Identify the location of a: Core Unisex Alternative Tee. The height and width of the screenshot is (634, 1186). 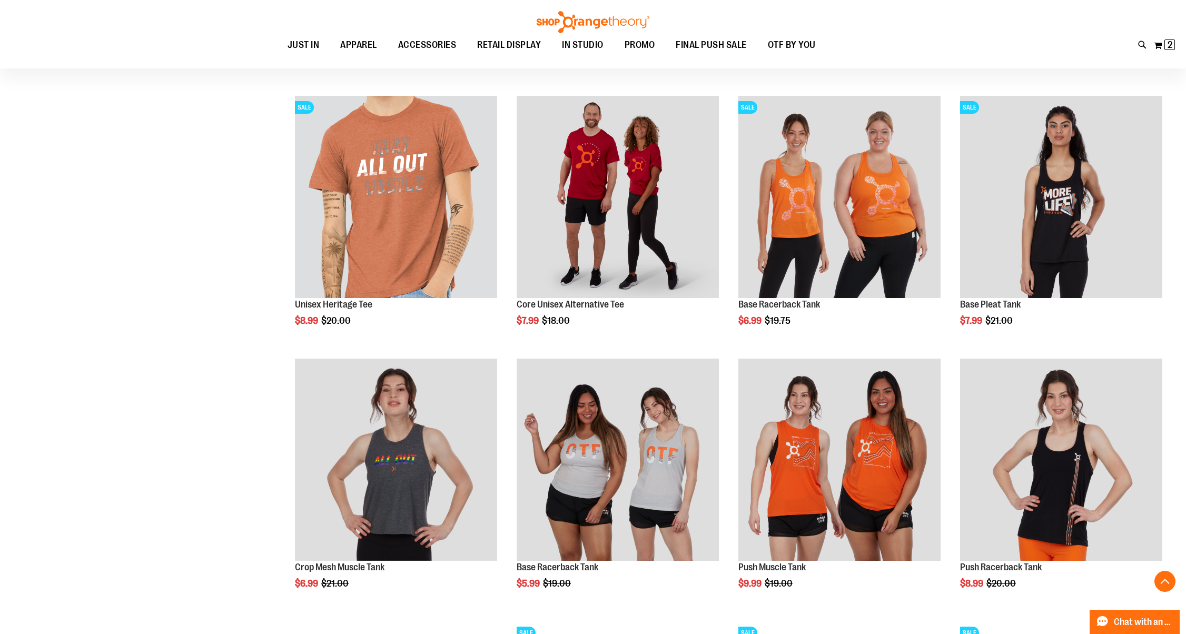
(570, 304).